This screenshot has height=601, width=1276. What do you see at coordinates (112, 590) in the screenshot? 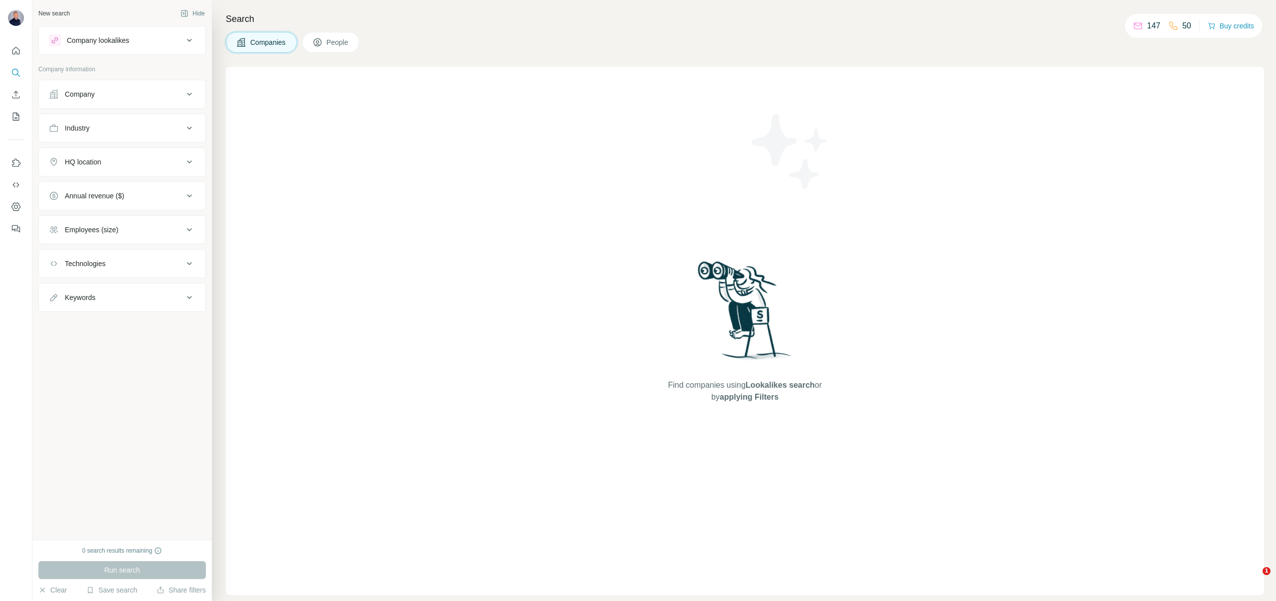
I see `button: Save search` at bounding box center [112, 590].